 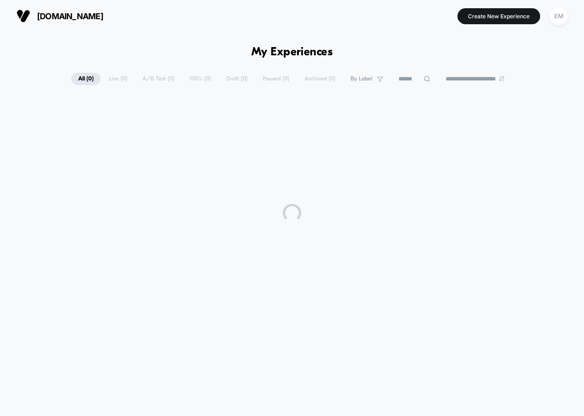 I want to click on span: All ( 0 ), so click(x=86, y=79).